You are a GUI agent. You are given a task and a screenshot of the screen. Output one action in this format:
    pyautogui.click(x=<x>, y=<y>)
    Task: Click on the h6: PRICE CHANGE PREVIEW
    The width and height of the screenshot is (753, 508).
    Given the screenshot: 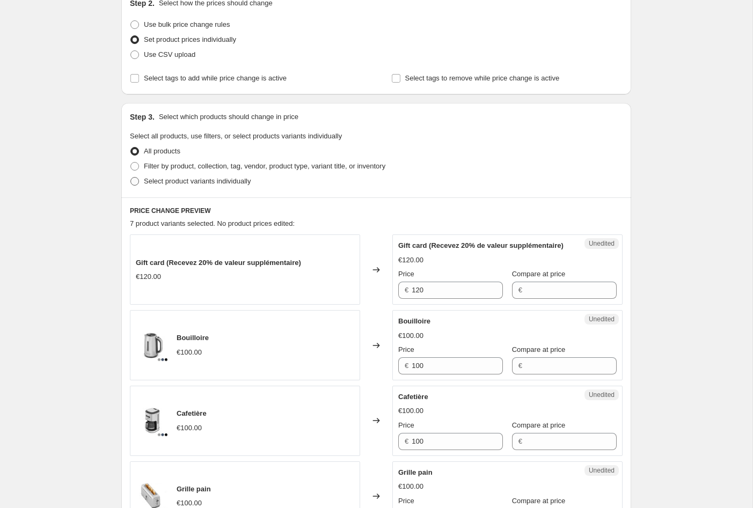 What is the action you would take?
    pyautogui.click(x=376, y=211)
    